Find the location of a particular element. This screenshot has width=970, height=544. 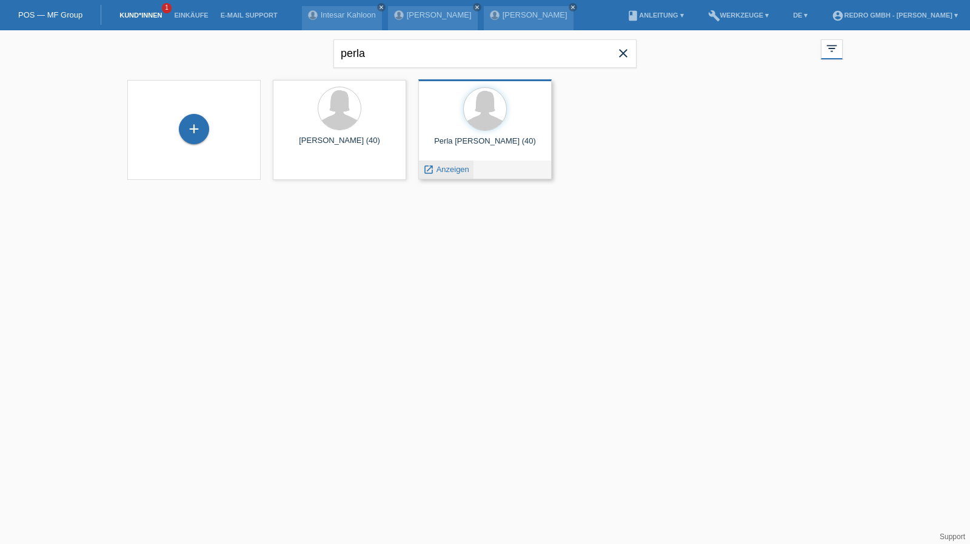

a: Support is located at coordinates (952, 537).